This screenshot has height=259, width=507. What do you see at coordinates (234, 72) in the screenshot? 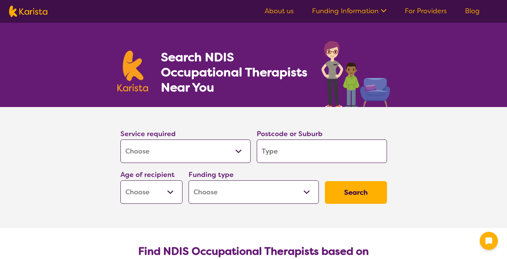
I see `h1: Search NDIS Occupational Therapists Near You` at bounding box center [234, 72].